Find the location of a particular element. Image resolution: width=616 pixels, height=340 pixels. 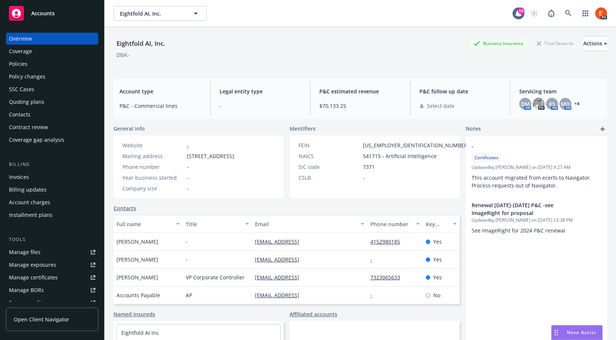

span: Servicing team is located at coordinates (560, 91).